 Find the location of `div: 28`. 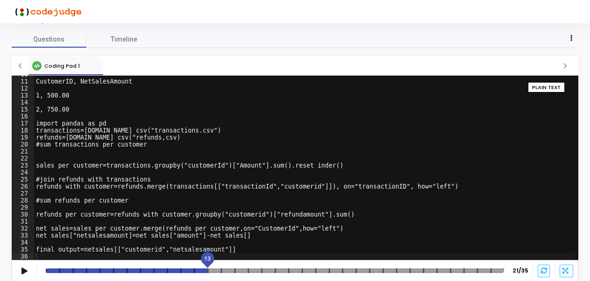

div: 28 is located at coordinates (23, 200).